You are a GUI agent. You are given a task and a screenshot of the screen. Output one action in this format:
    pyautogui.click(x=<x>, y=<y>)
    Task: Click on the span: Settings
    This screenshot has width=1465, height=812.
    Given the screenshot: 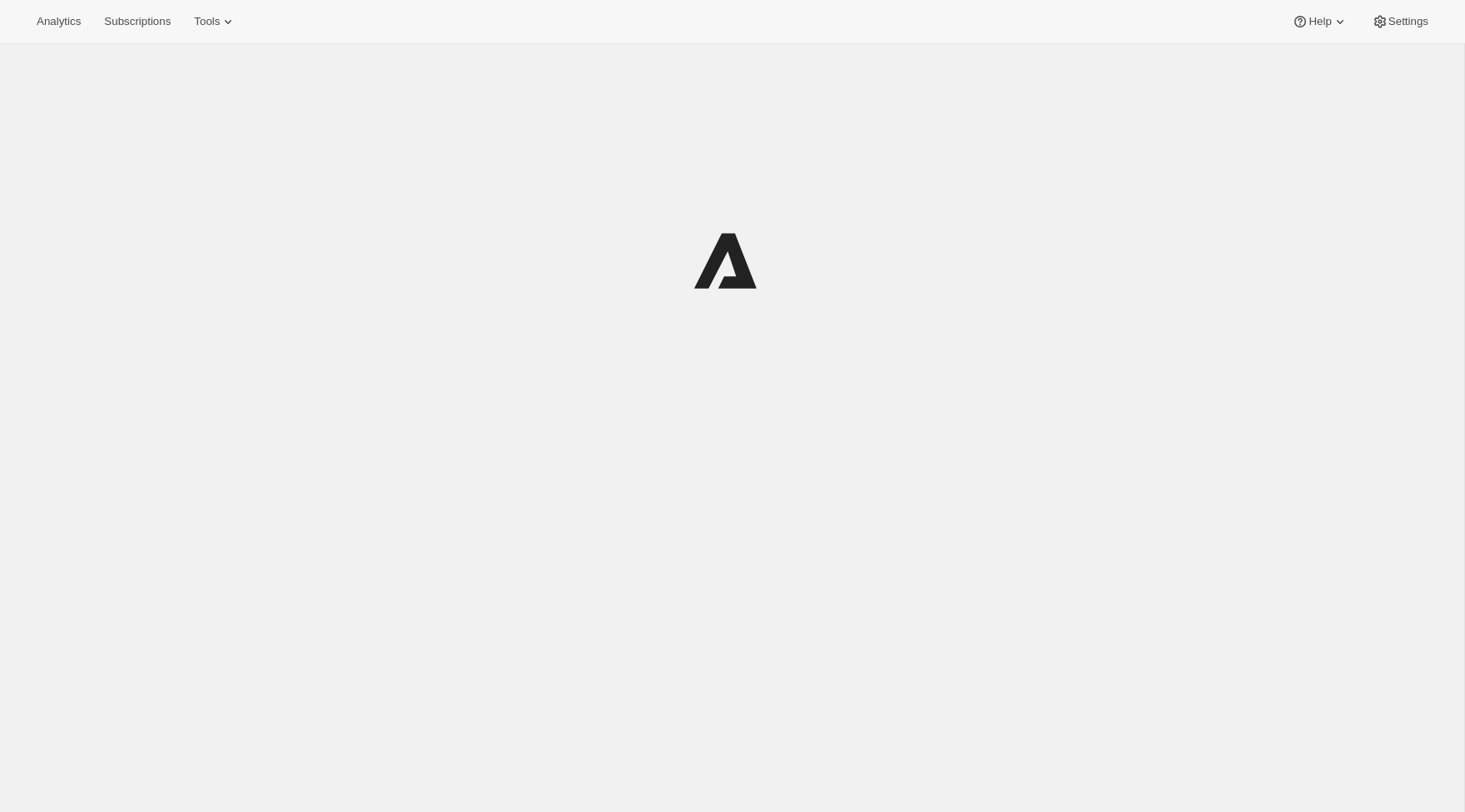 What is the action you would take?
    pyautogui.click(x=1409, y=21)
    